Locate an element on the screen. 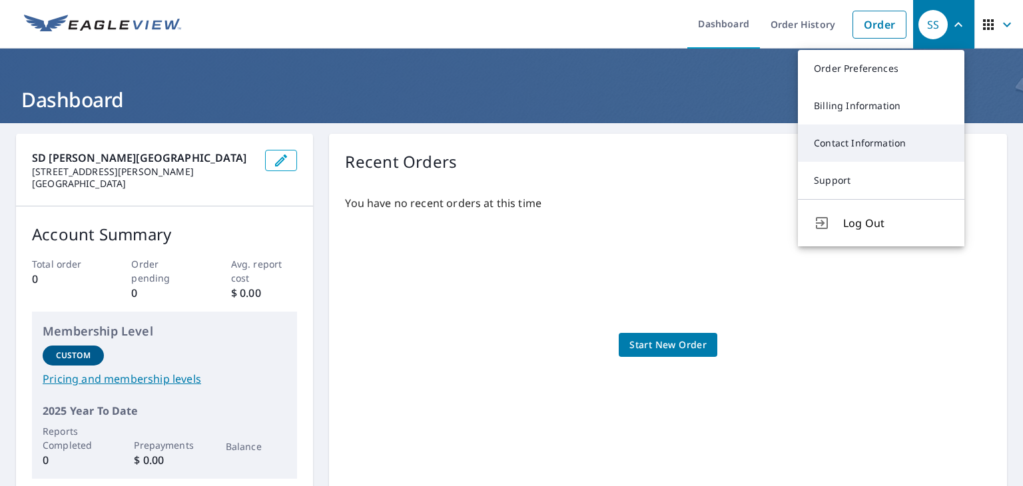  p: Membership Level is located at coordinates (164, 331).